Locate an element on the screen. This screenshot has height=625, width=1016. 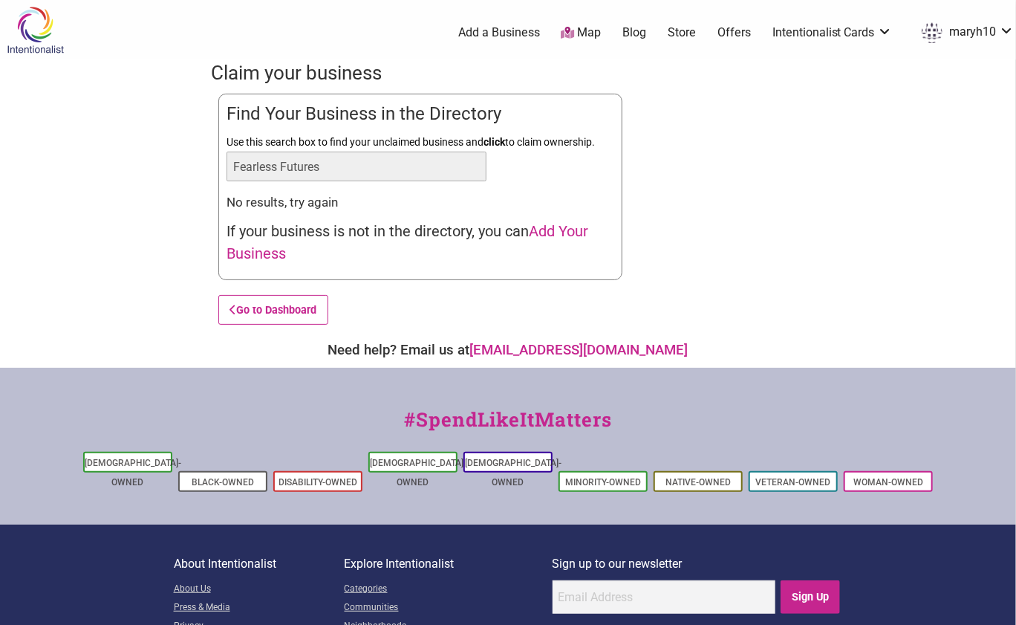
a: Categories is located at coordinates (449, 589).